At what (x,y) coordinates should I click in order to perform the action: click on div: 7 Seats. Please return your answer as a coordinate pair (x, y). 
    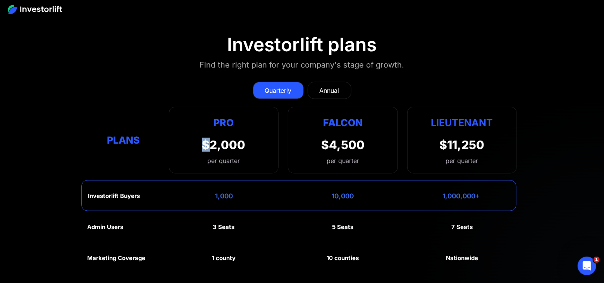
    Looking at the image, I should click on (462, 227).